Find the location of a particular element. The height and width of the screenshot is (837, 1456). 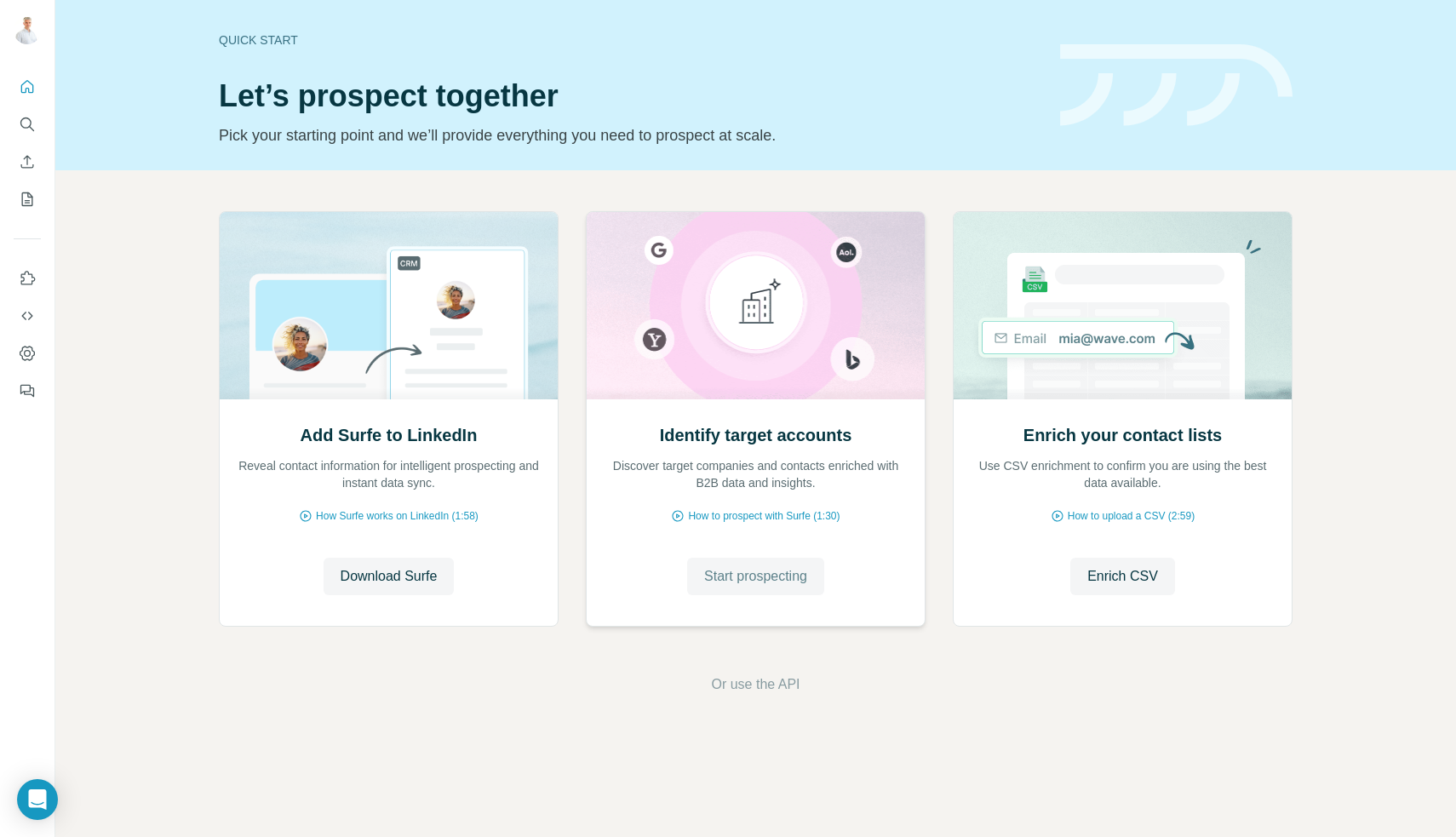

h2: Identify target accounts is located at coordinates (756, 435).